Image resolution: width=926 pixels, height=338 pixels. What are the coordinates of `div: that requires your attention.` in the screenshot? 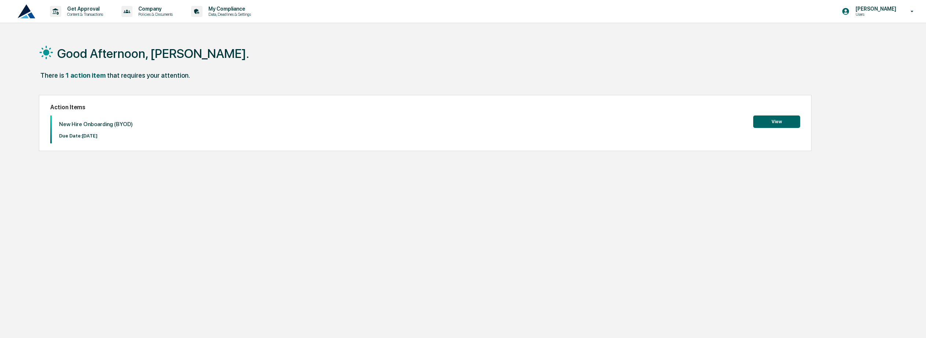 It's located at (149, 75).